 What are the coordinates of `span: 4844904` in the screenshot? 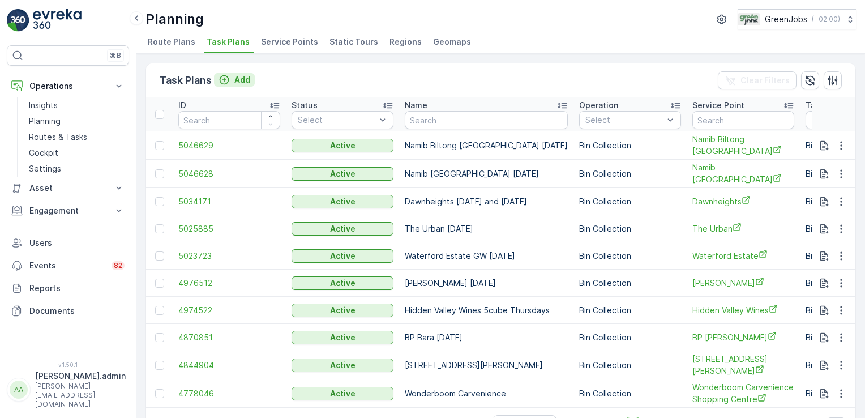 It's located at (229, 365).